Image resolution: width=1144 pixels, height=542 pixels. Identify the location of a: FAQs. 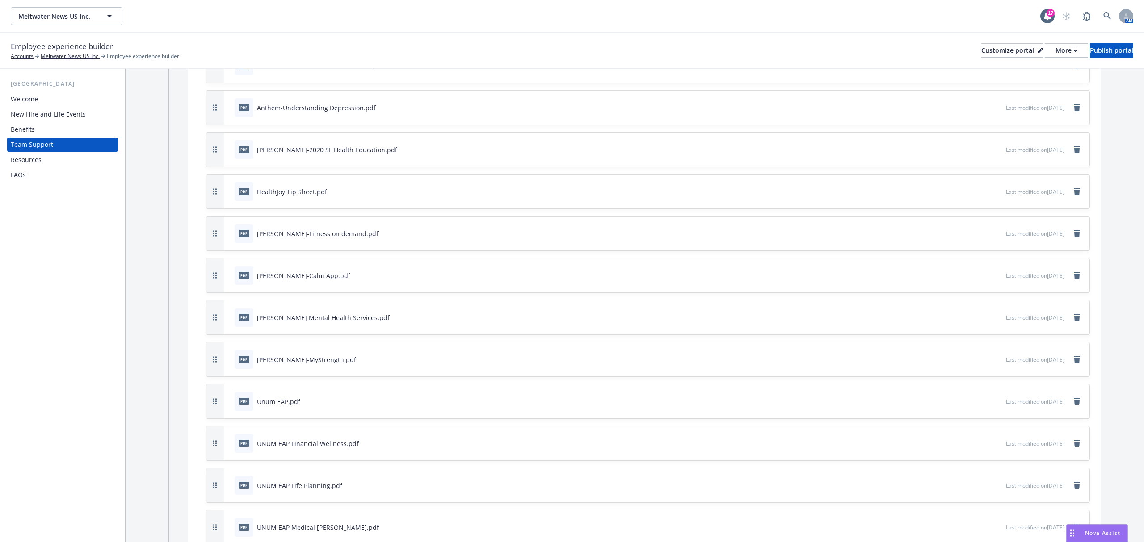
(63, 175).